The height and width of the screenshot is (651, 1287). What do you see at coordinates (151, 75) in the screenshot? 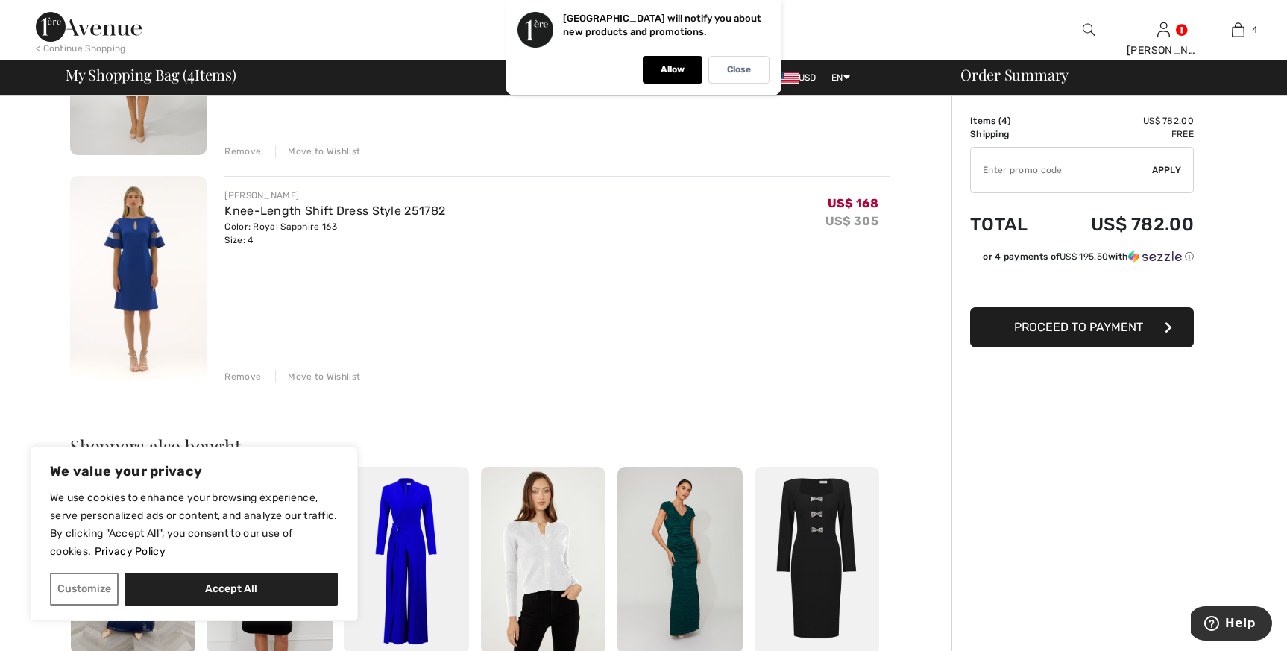
I see `span: My Shopping Bag ( Items)` at bounding box center [151, 75].